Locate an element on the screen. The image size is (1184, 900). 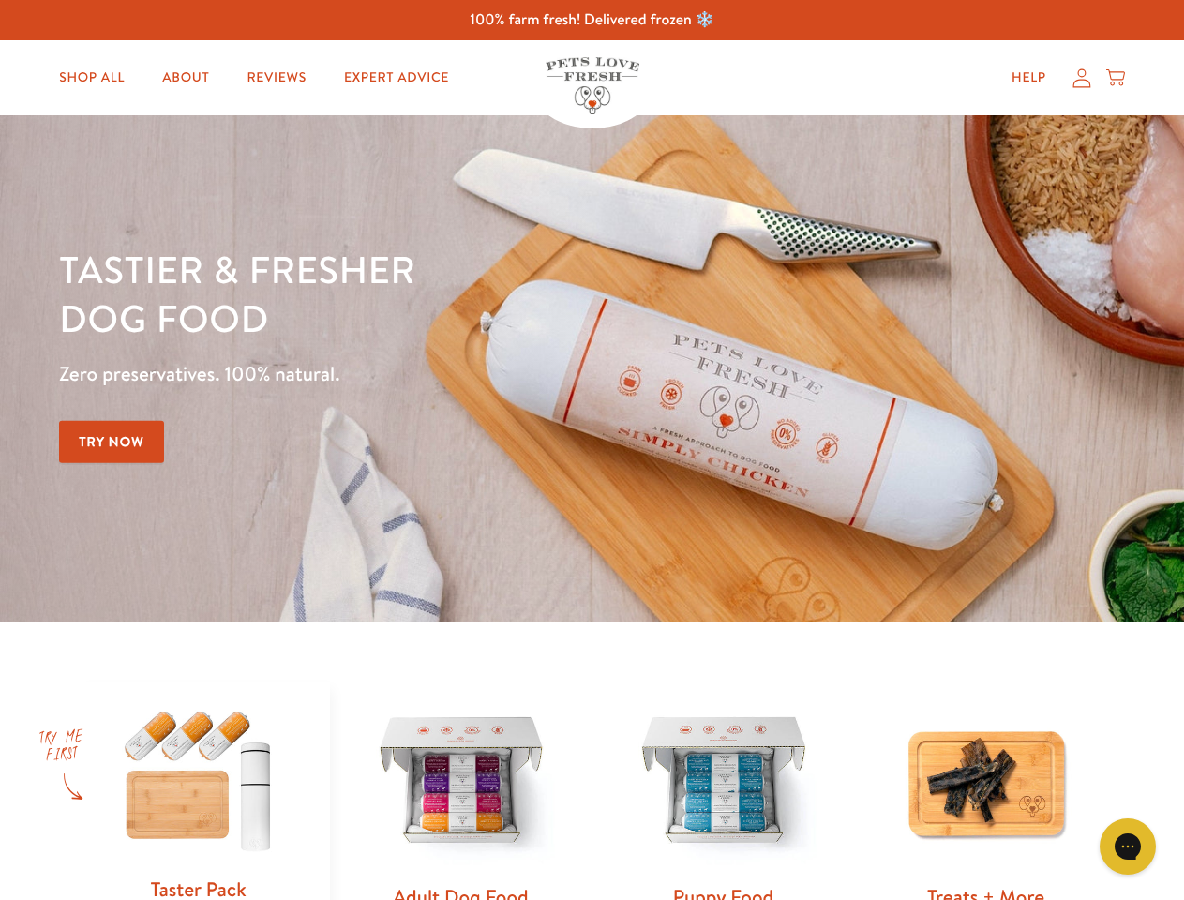
a: Expert Advice is located at coordinates (397, 78).